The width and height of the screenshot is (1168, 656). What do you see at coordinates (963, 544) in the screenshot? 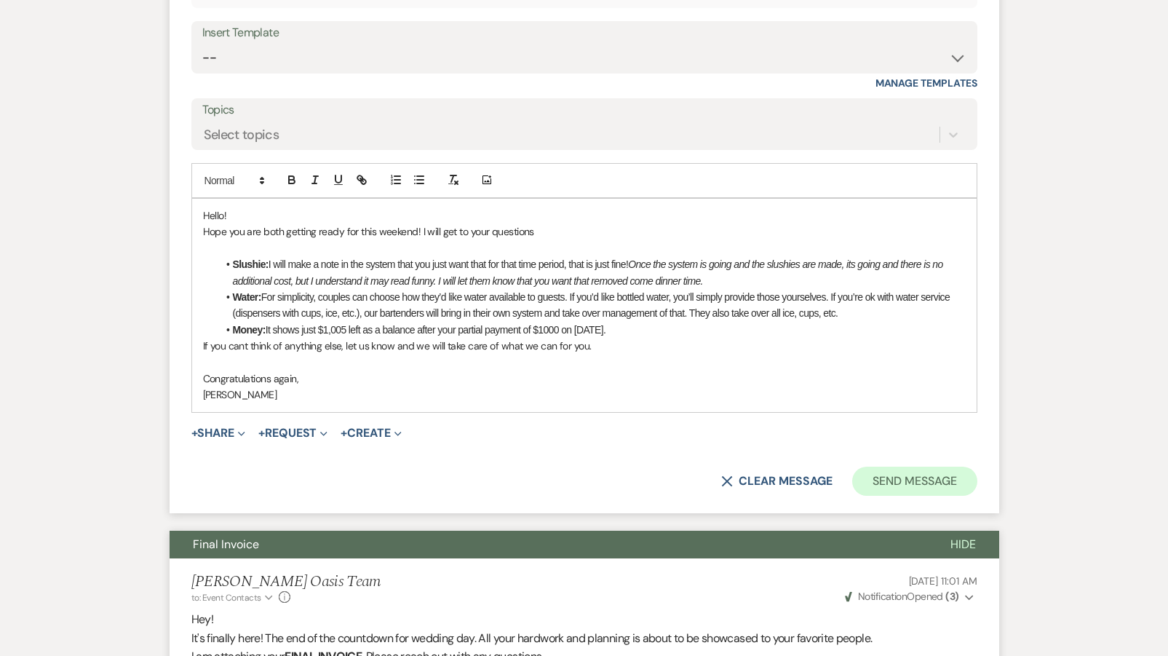
I see `button: Hide` at bounding box center [963, 544].